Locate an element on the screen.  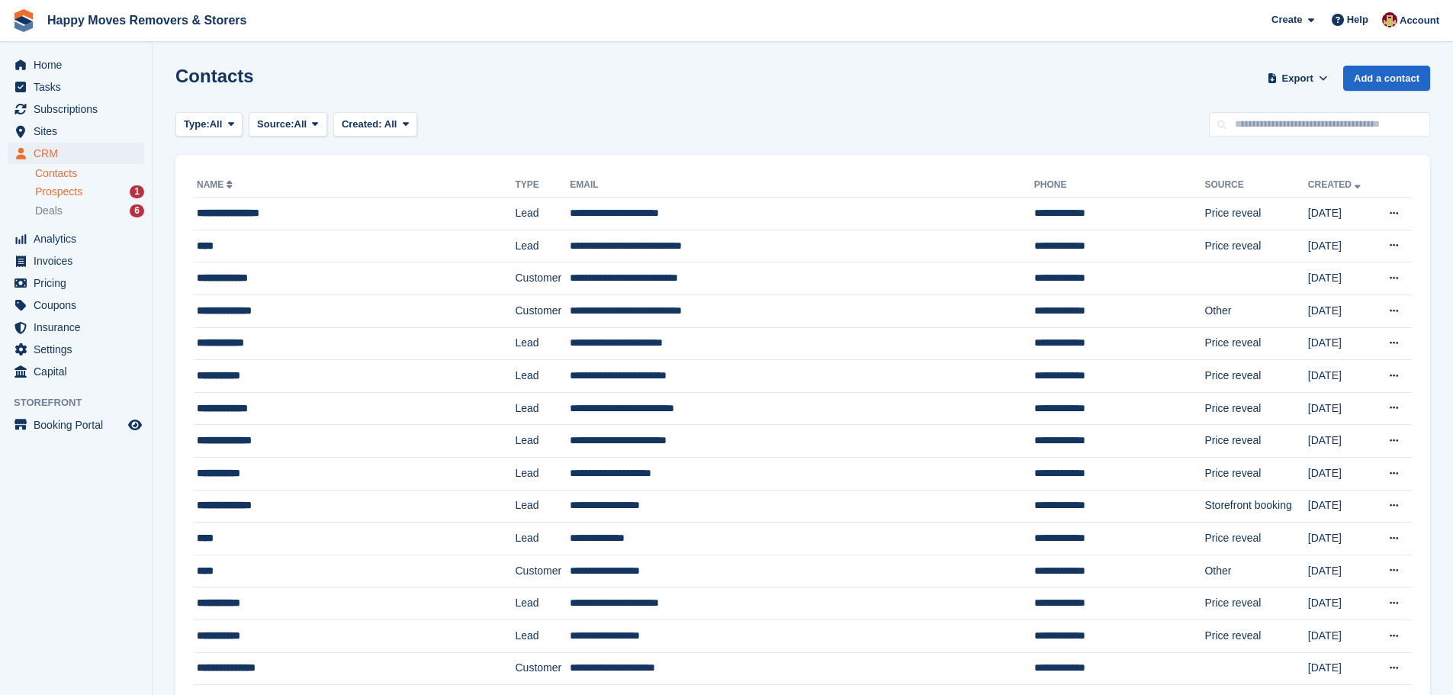
span: Settings is located at coordinates (79, 349).